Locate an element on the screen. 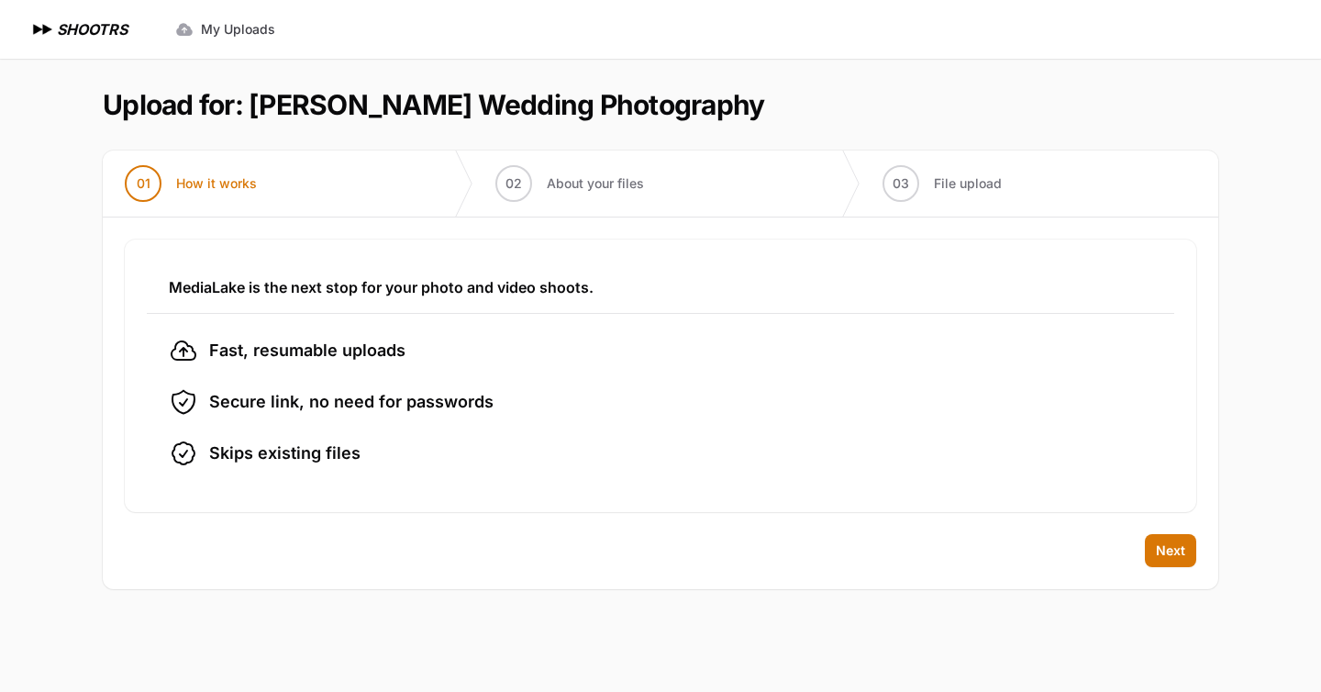 Image resolution: width=1321 pixels, height=692 pixels. button: Next is located at coordinates (1170, 550).